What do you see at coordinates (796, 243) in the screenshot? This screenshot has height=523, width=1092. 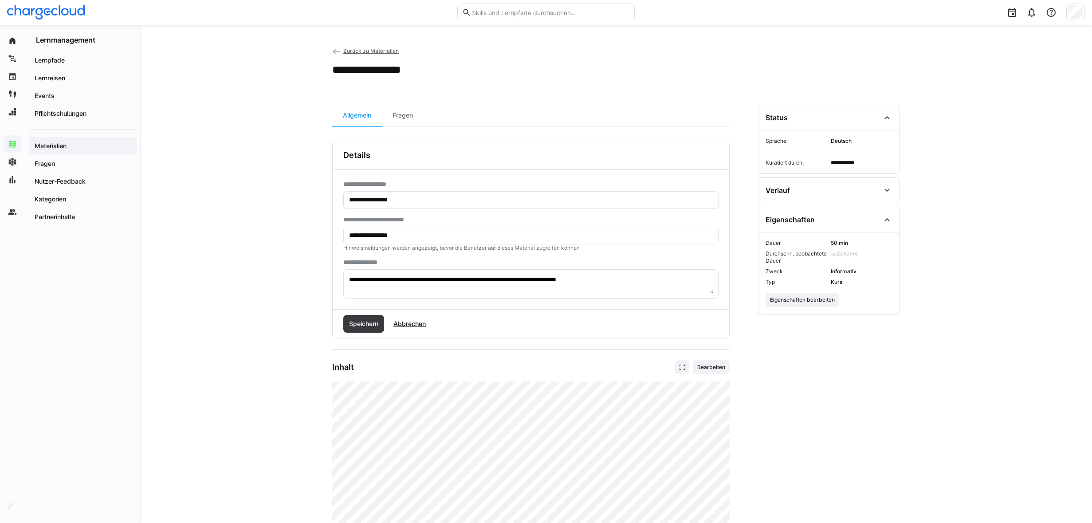 I see `span: Dauer` at bounding box center [796, 243].